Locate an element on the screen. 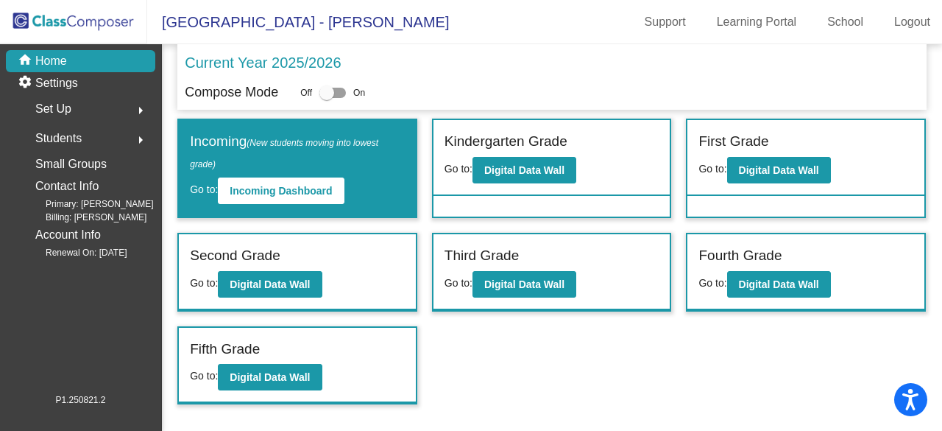 The image size is (942, 431). span: Off is located at coordinates (306, 93).